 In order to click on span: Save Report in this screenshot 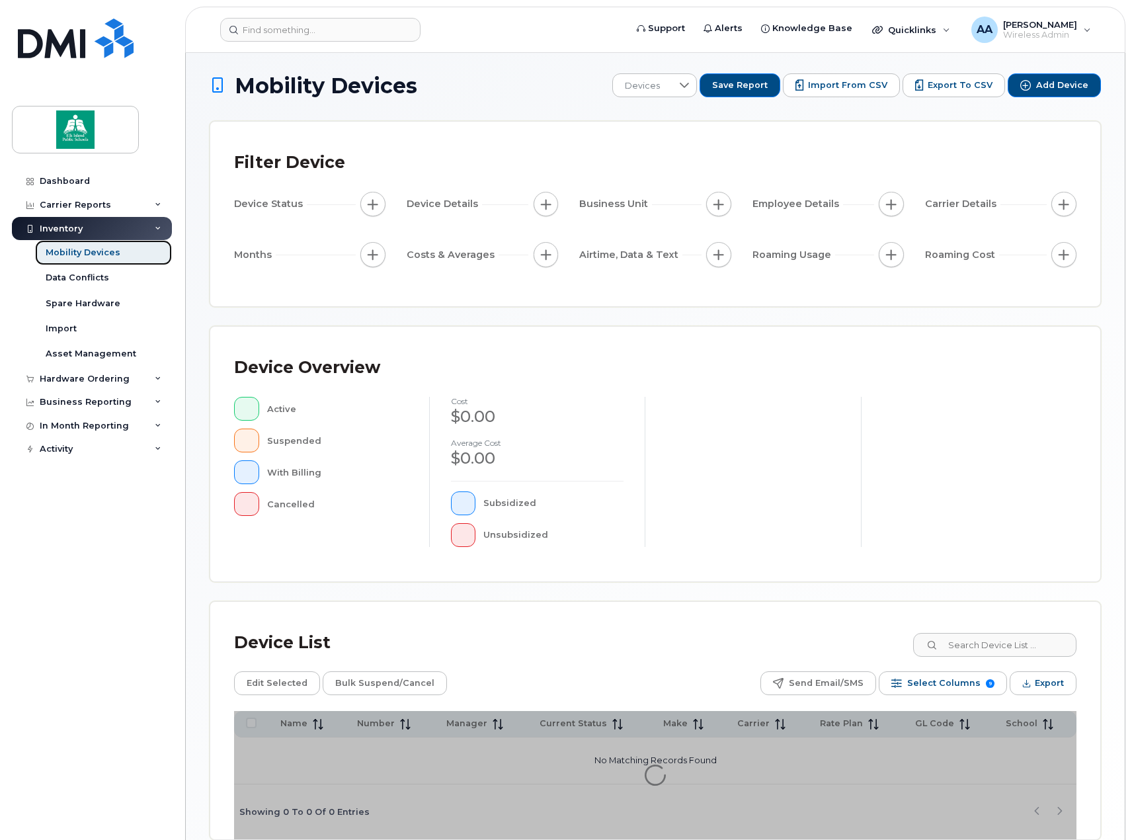, I will do `click(740, 85)`.